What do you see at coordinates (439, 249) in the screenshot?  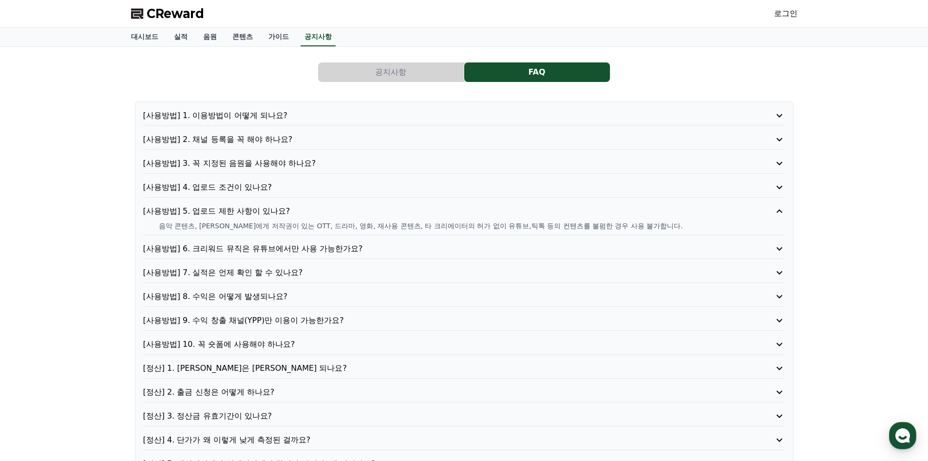 I see `p: [사용방법] 6. 크리워드 뮤직은 유튜브에서만 사용 가능한가요?` at bounding box center [439, 249].